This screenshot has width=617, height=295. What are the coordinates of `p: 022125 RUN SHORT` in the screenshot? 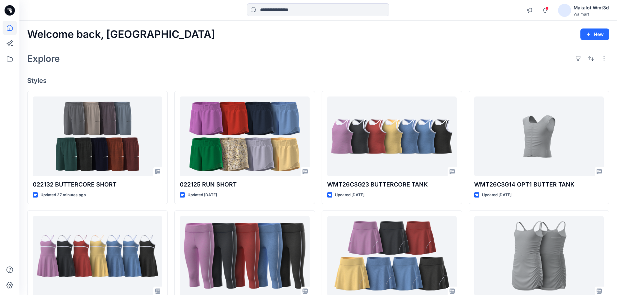 It's located at (244, 185).